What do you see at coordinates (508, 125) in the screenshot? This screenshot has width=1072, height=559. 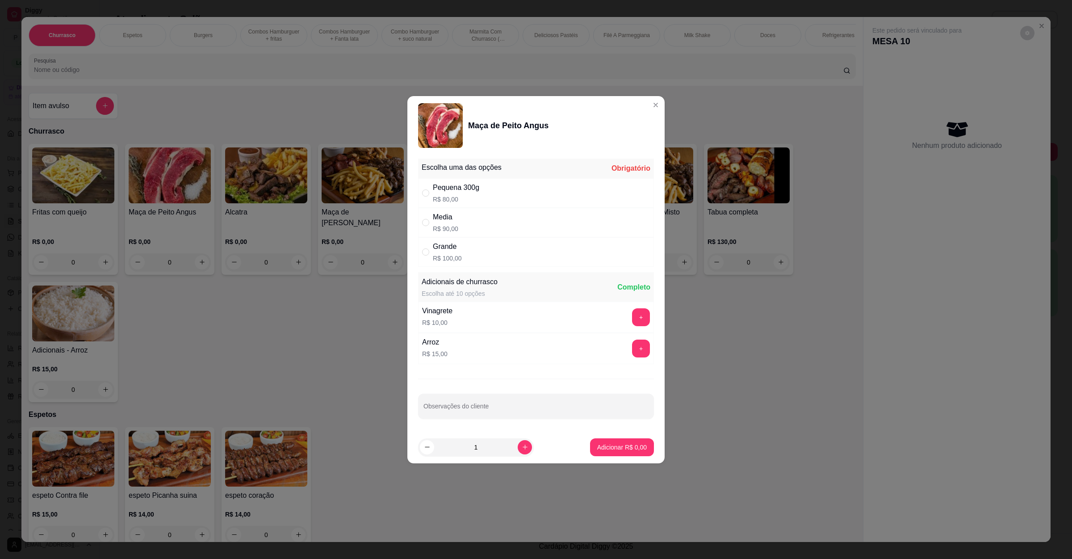 I see `div: Maça de Peito Angus` at bounding box center [508, 125].